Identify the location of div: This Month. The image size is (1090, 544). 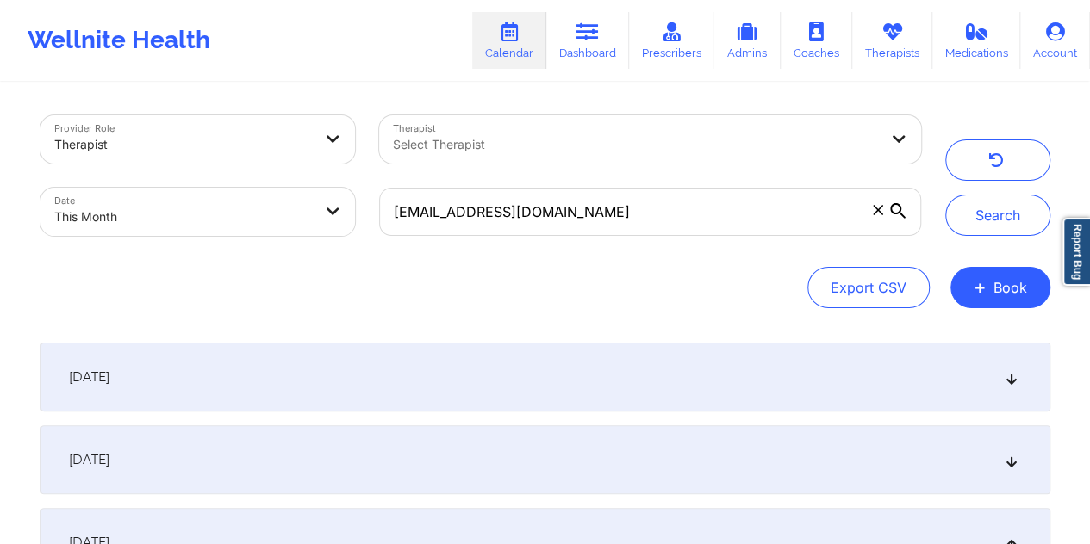
(183, 217).